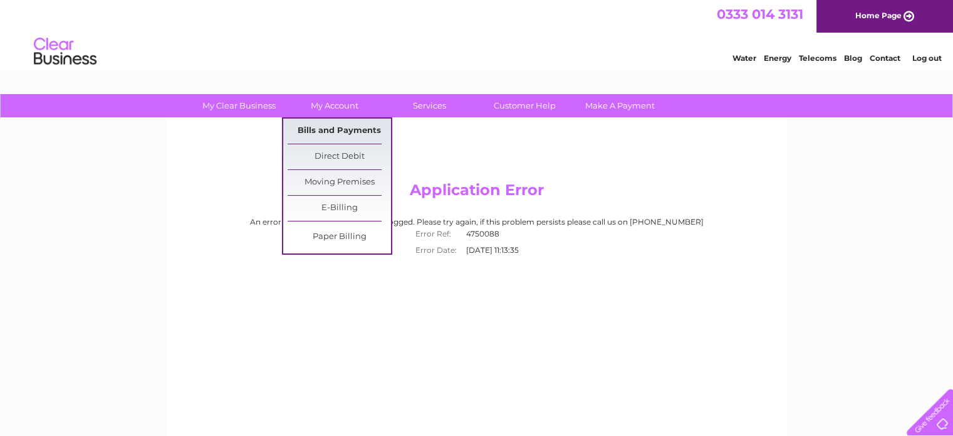 This screenshot has width=953, height=436. What do you see at coordinates (525, 105) in the screenshot?
I see `a: Customer Help` at bounding box center [525, 105].